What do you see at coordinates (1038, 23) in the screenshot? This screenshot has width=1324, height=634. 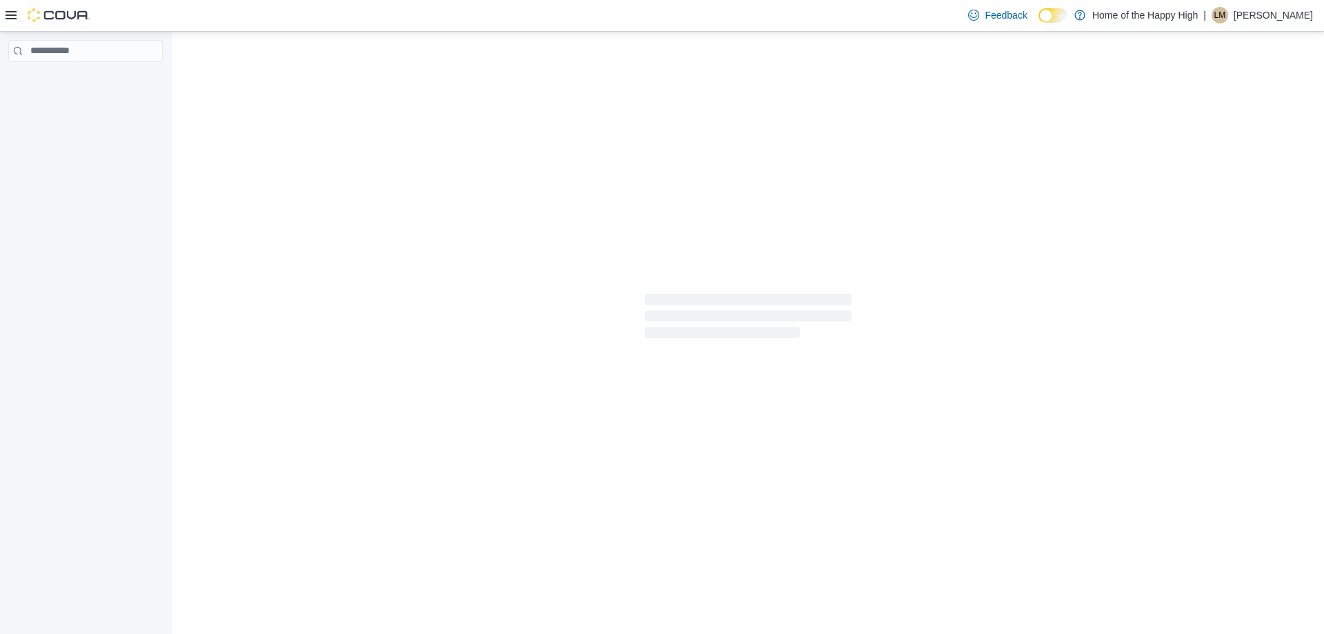 I see `span: Dark Mode` at bounding box center [1038, 23].